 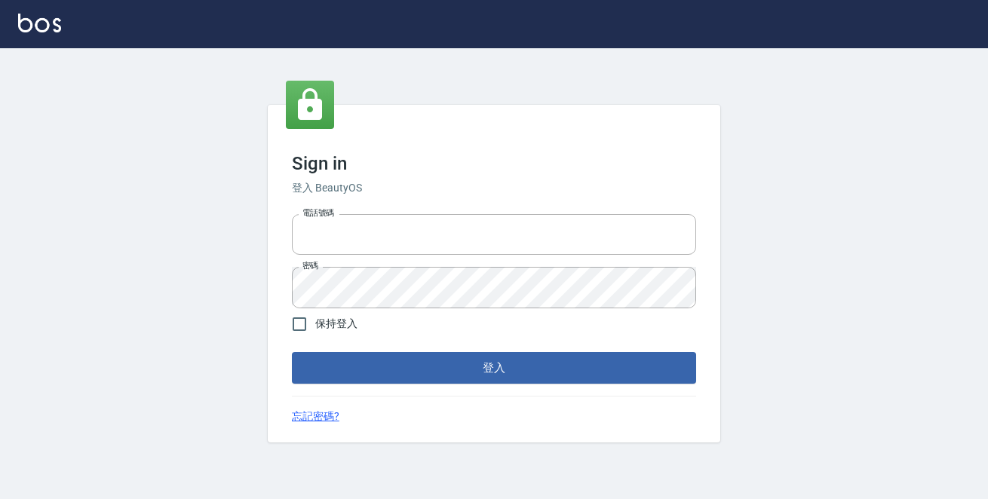 I want to click on button: 登入, so click(x=494, y=368).